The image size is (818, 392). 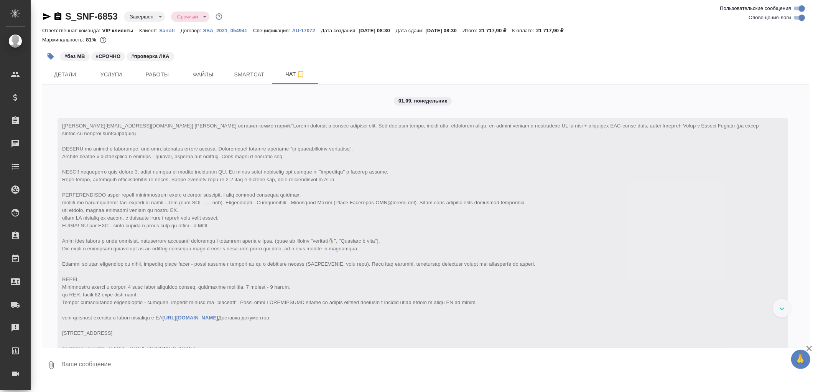 I want to click on span: Работы, so click(x=157, y=74).